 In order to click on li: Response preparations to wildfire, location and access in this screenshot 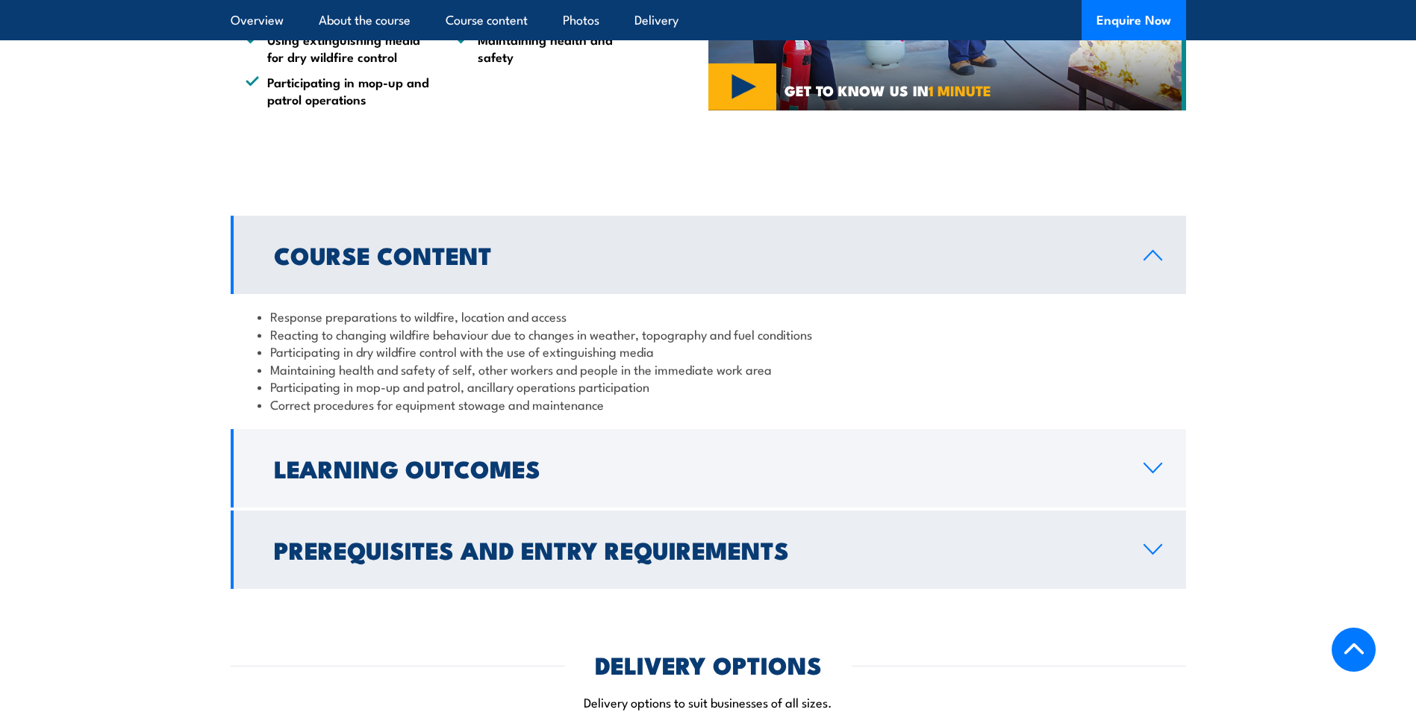, I will do `click(708, 316)`.